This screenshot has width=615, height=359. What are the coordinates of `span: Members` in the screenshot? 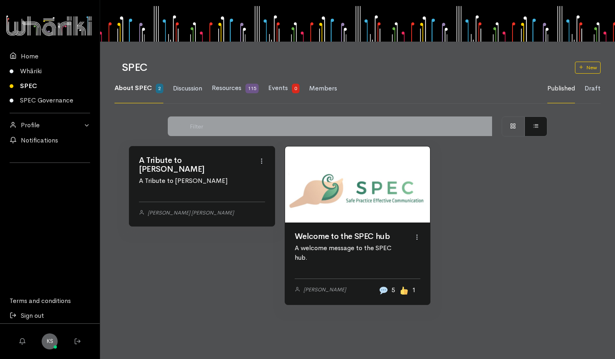 It's located at (323, 88).